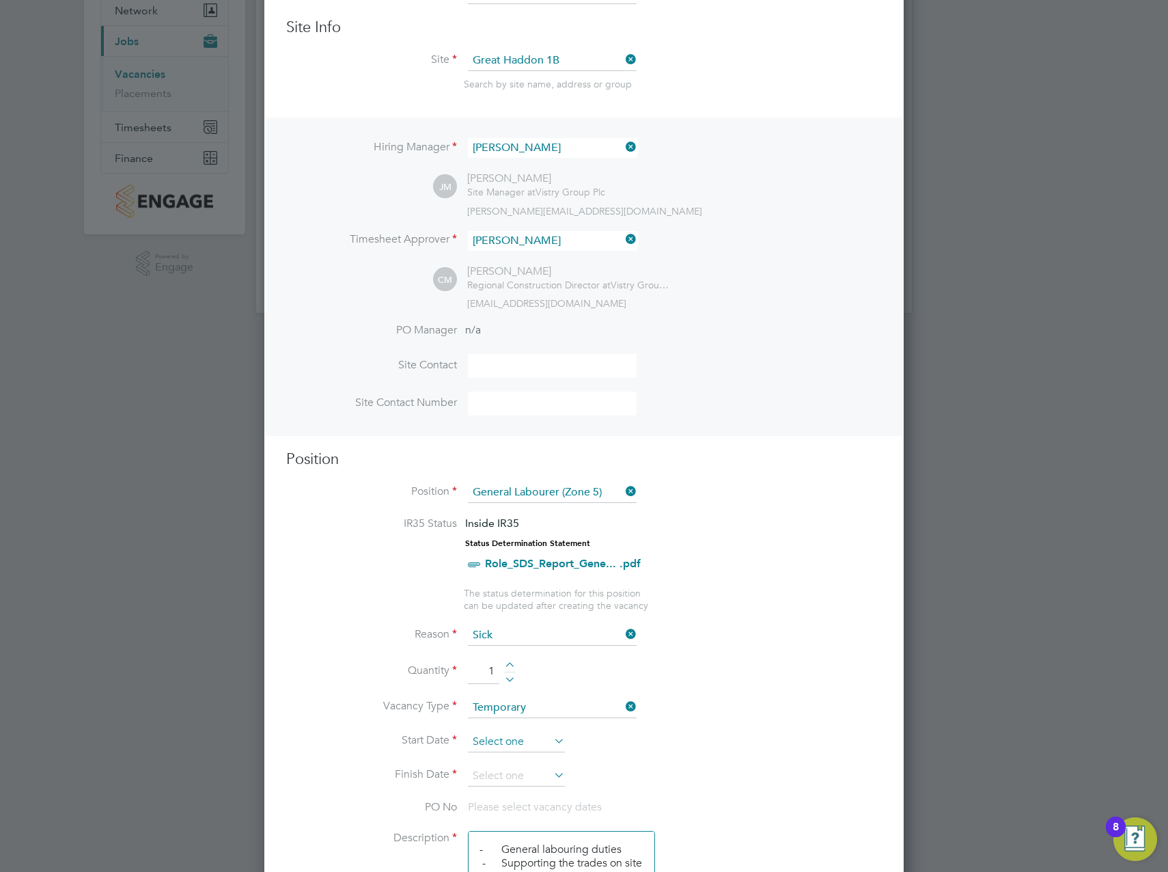 The height and width of the screenshot is (872, 1168). What do you see at coordinates (372, 634) in the screenshot?
I see `label: Reason` at bounding box center [372, 634].